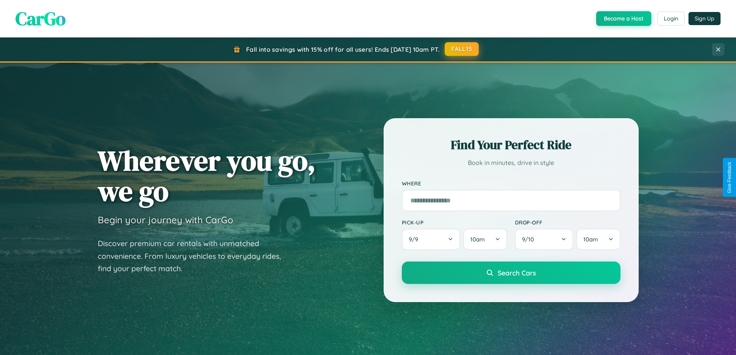  I want to click on button: Login, so click(671, 19).